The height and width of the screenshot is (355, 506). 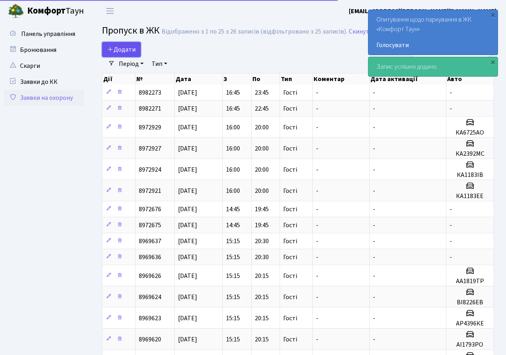 I want to click on a: Бронювання, so click(x=44, y=50).